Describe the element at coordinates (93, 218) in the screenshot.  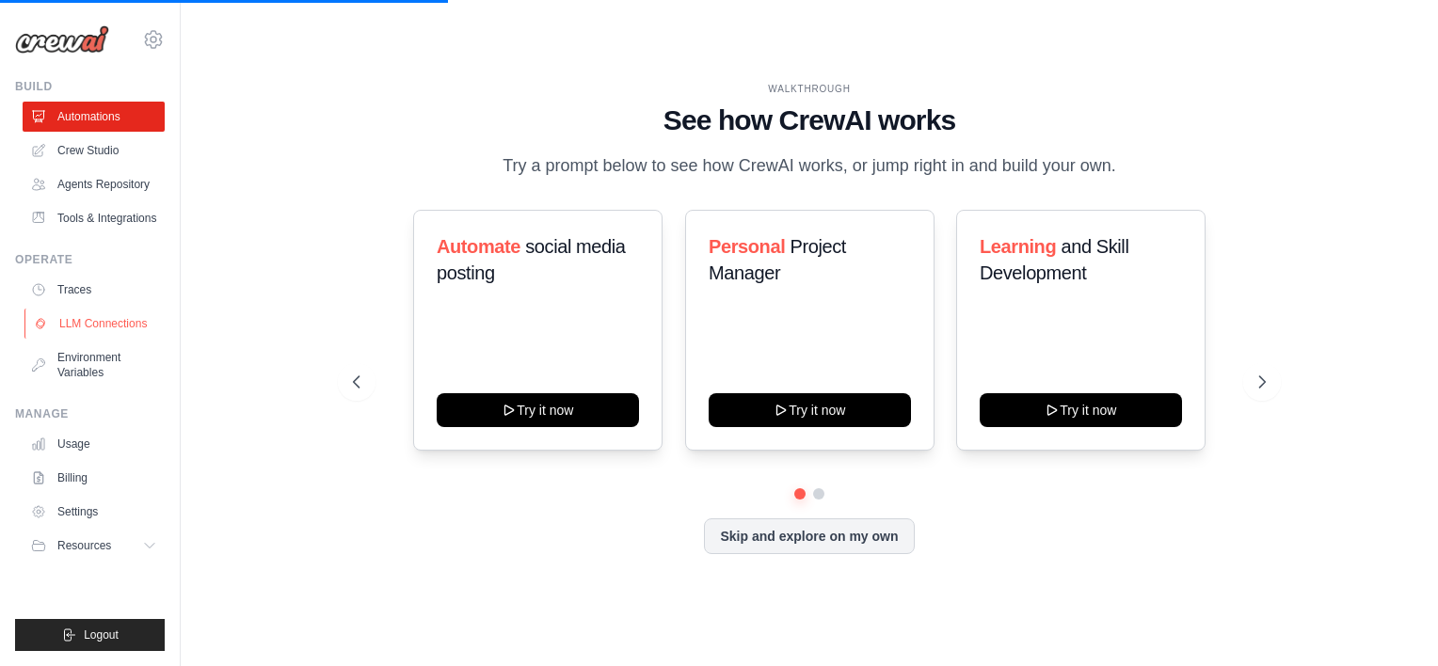
I see `a: Tools & Integrations` at that location.